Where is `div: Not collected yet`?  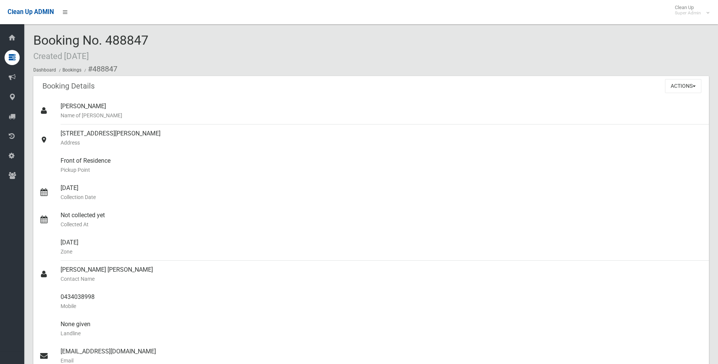
div: Not collected yet is located at coordinates (382, 220).